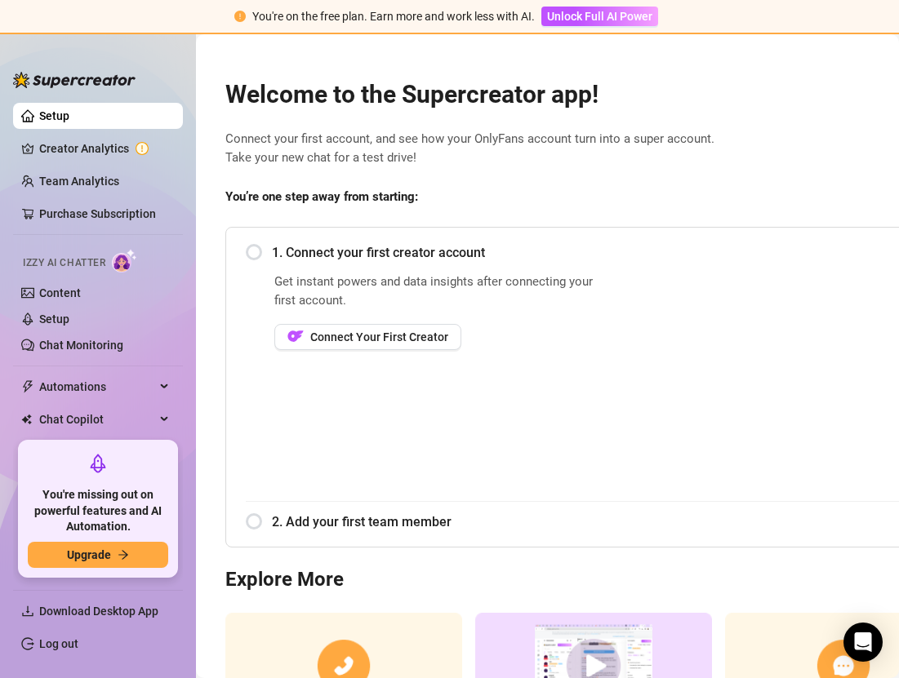 This screenshot has height=678, width=899. I want to click on strong: You’re one step away from starting:, so click(322, 197).